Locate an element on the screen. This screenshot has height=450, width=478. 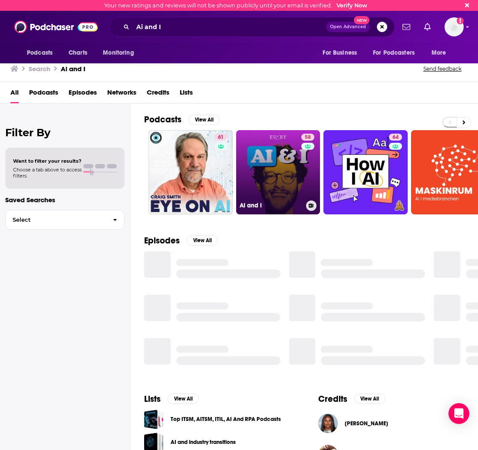
span: Top ITSM, AITSM, ITIL, AI And RPA Podcasts is located at coordinates (154, 420).